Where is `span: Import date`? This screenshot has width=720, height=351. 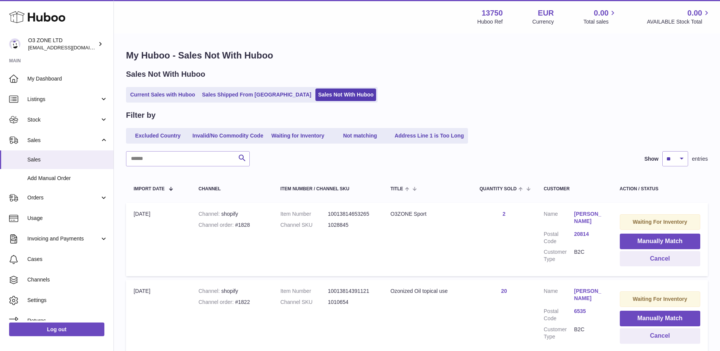
span: Import date is located at coordinates (149, 189).